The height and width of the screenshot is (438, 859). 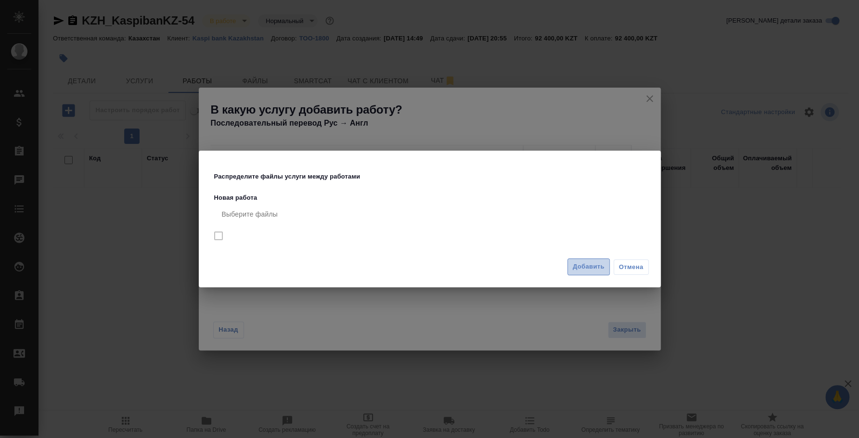 I want to click on span: Добавить, so click(x=589, y=267).